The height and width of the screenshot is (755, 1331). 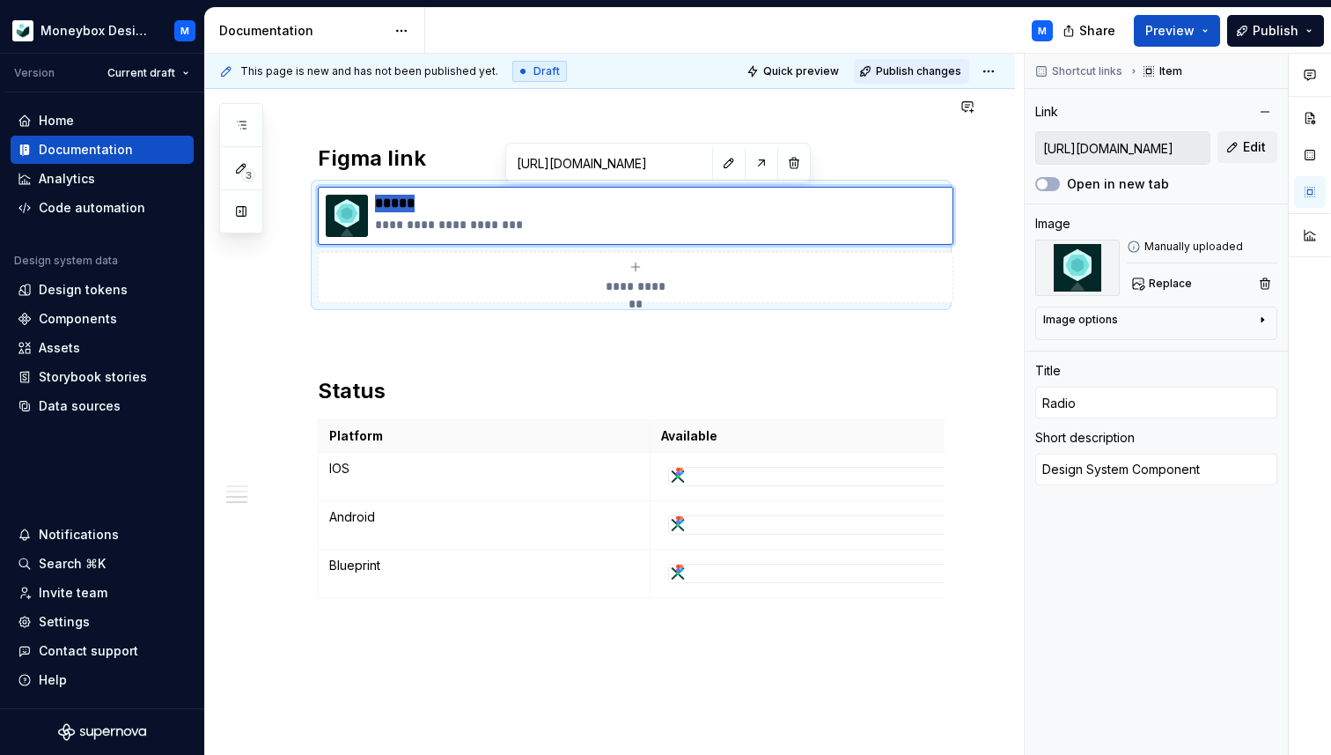 I want to click on a: Home, so click(x=102, y=121).